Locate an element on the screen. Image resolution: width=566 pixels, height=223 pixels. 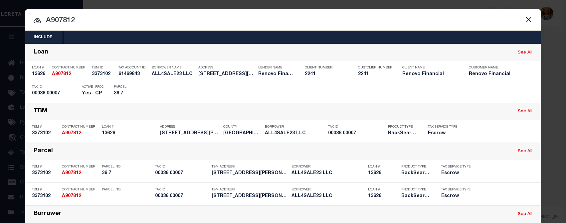
div: Borrower is located at coordinates (48, 214).